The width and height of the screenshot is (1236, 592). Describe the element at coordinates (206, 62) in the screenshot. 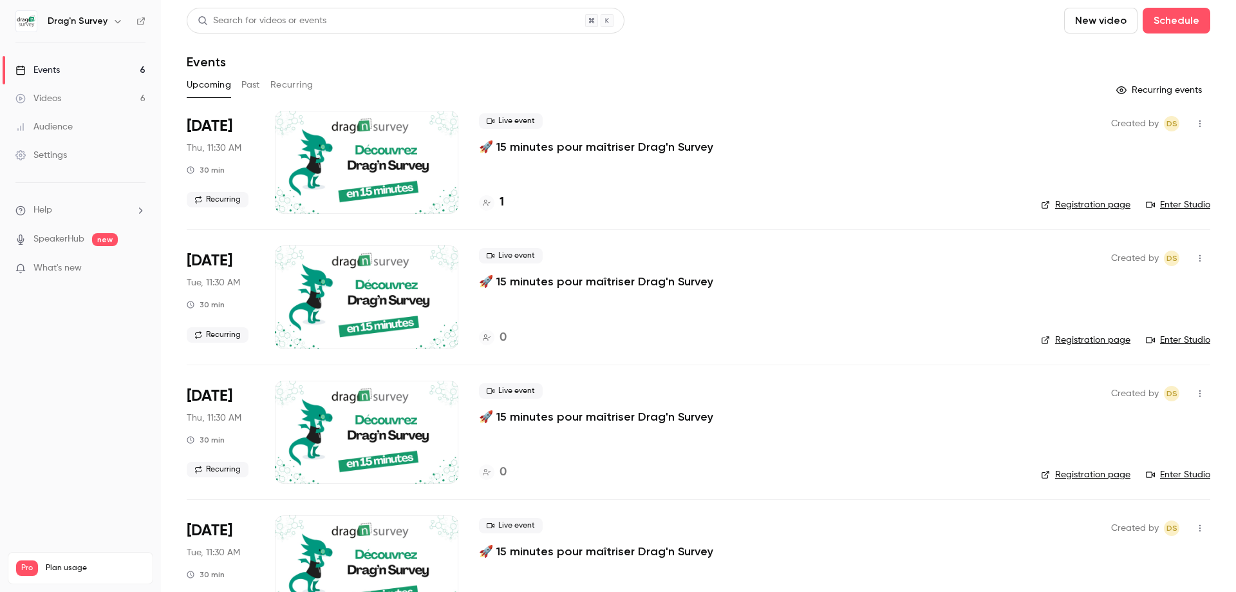

I see `h1: Events` at that location.